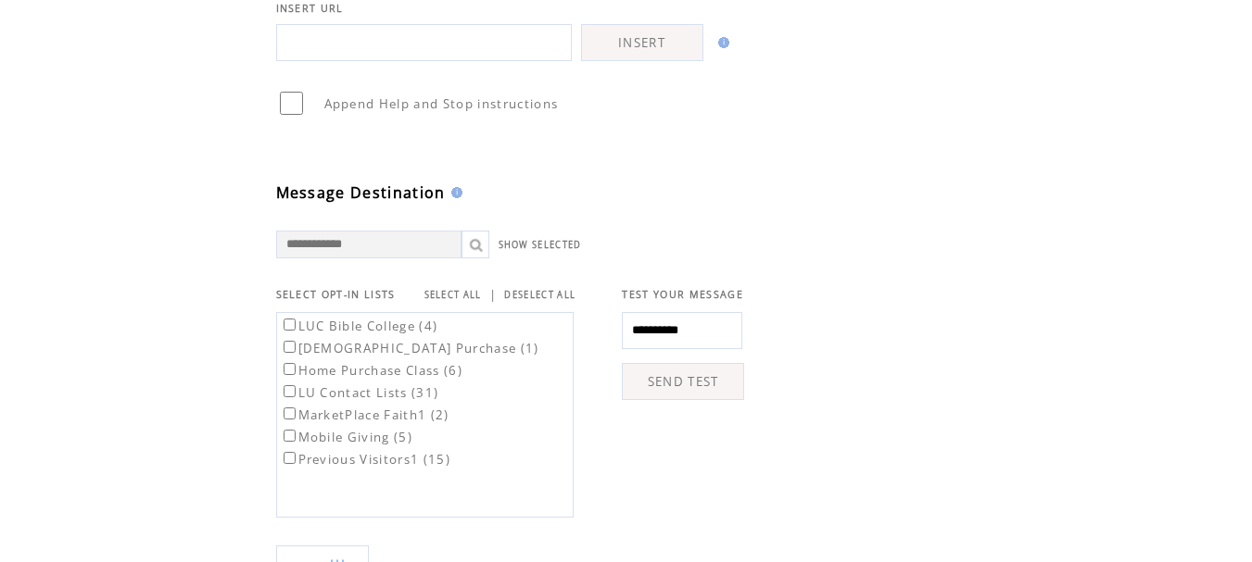 The width and height of the screenshot is (1252, 562). Describe the element at coordinates (359, 326) in the screenshot. I see `label: LUC Bible College (4)` at that location.